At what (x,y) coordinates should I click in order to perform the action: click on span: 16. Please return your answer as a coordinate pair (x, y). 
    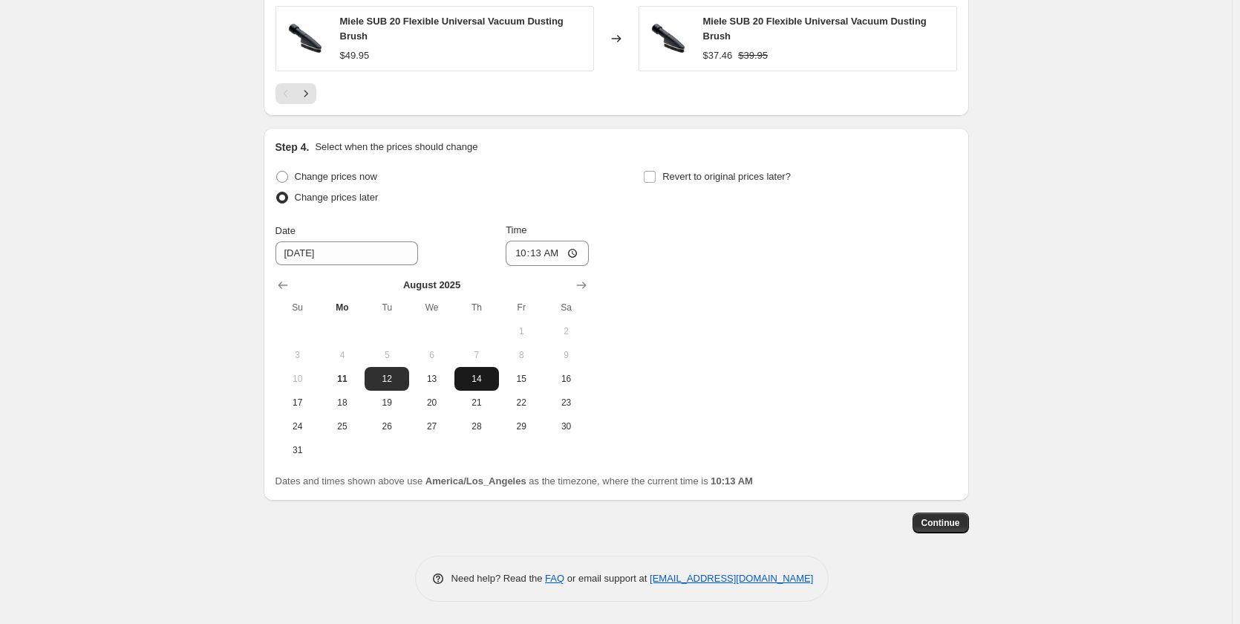
    Looking at the image, I should click on (566, 379).